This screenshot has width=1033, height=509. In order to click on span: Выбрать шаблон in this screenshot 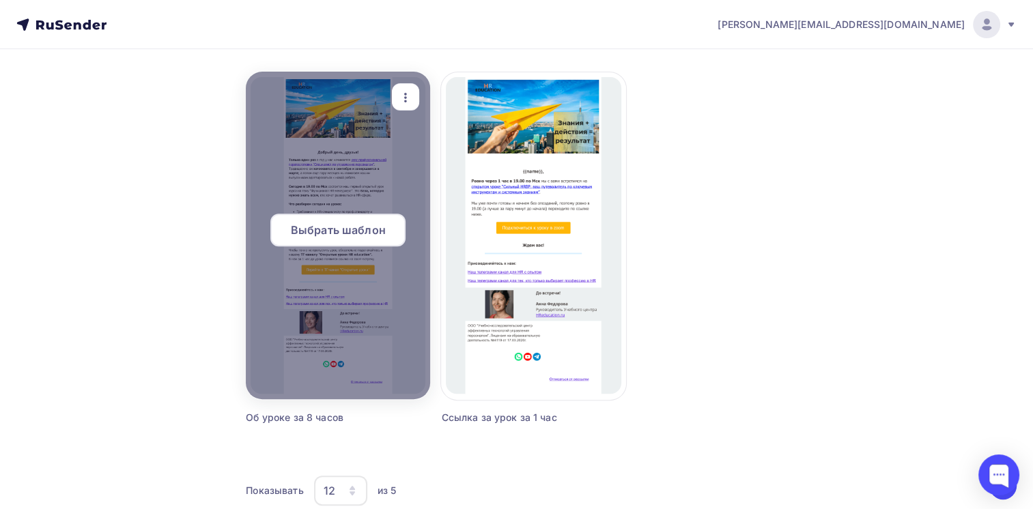, I will do `click(338, 230)`.